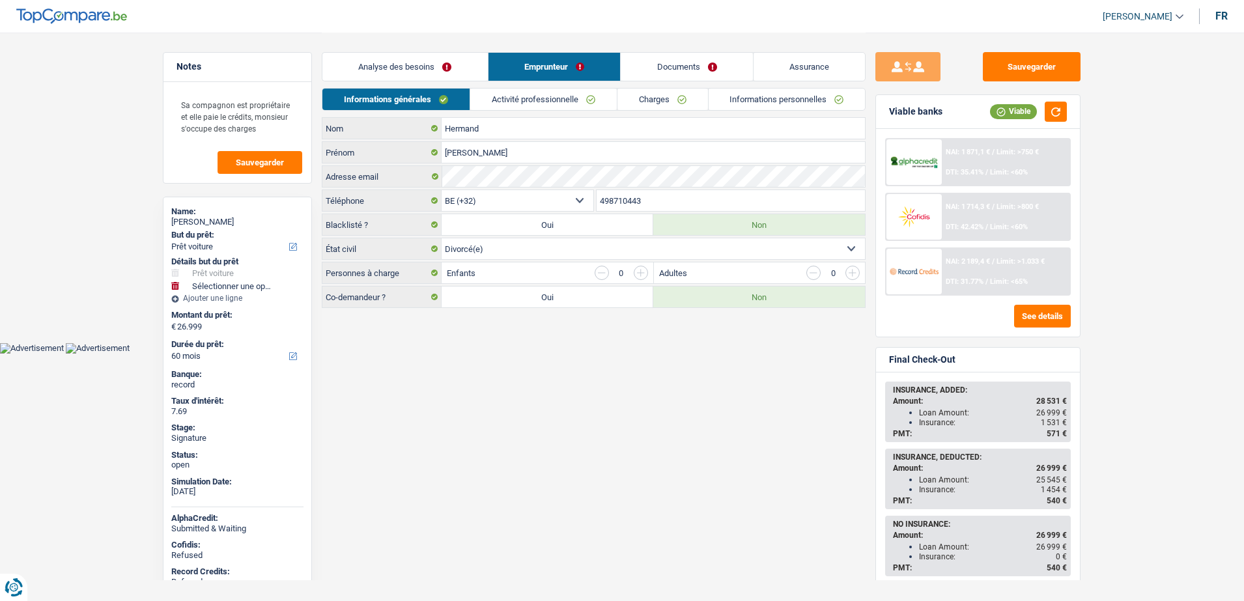  Describe the element at coordinates (1051, 401) in the screenshot. I see `span: 28 531 €` at that location.